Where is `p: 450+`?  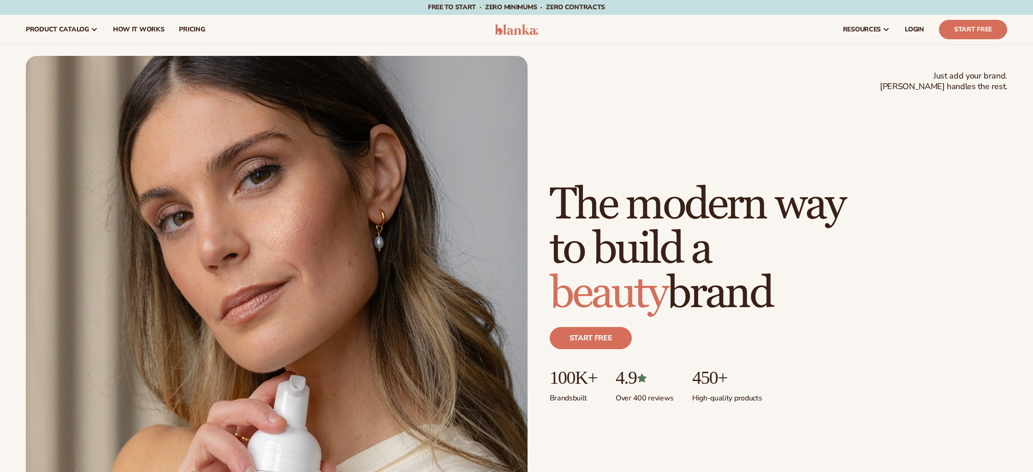
p: 450+ is located at coordinates (727, 377).